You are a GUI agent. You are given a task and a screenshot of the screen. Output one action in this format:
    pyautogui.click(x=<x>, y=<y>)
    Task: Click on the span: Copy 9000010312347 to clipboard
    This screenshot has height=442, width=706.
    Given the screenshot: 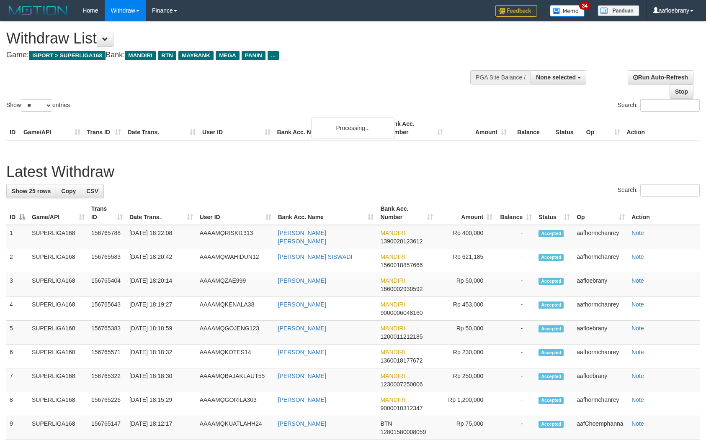 What is the action you would take?
    pyautogui.click(x=401, y=409)
    